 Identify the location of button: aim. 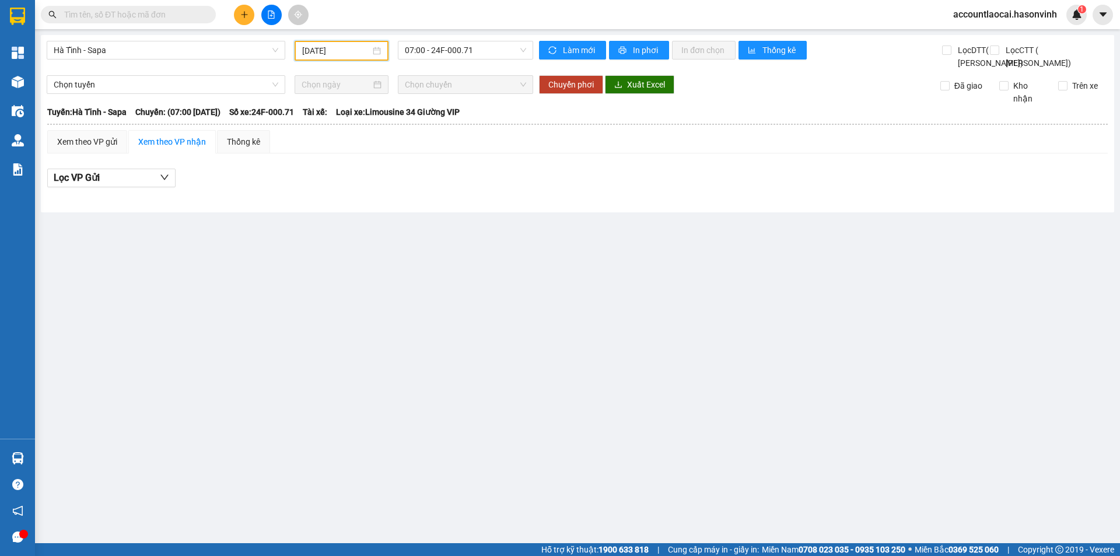
(298, 15).